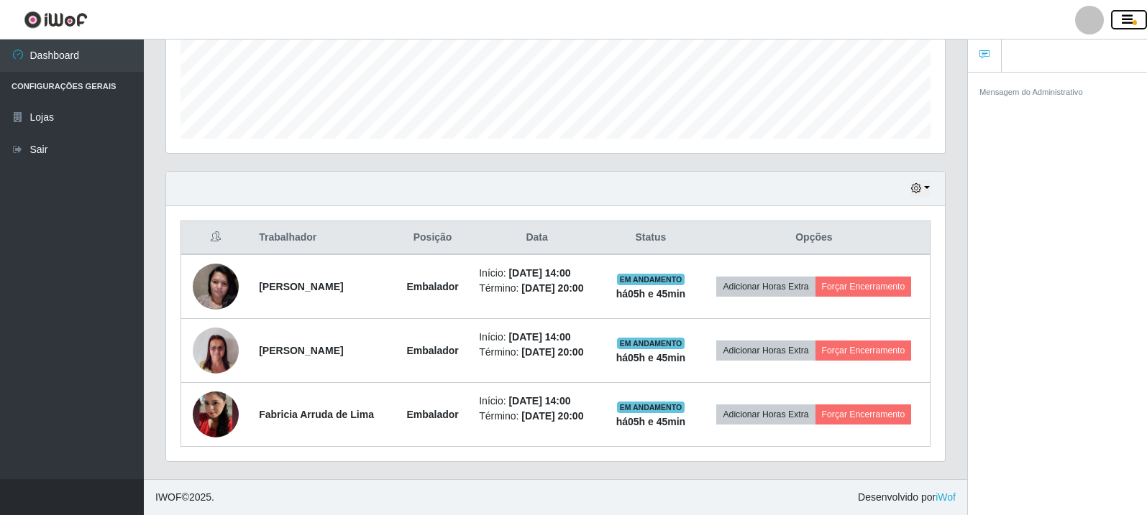 The height and width of the screenshot is (515, 1147). What do you see at coordinates (1031, 92) in the screenshot?
I see `small: Mensagem do Administrativo` at bounding box center [1031, 92].